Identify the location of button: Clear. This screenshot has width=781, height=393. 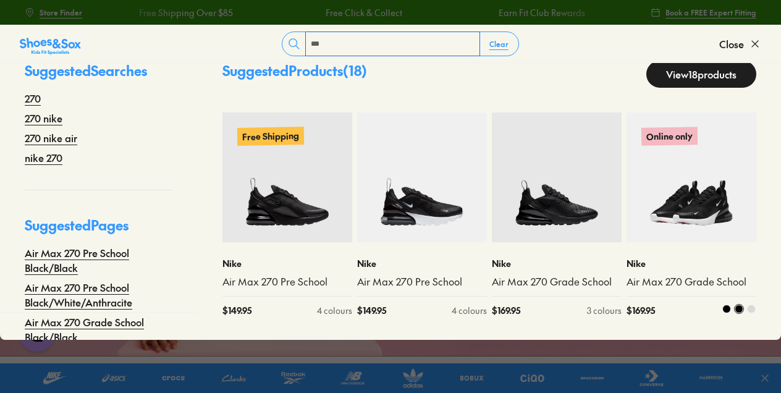
(498, 44).